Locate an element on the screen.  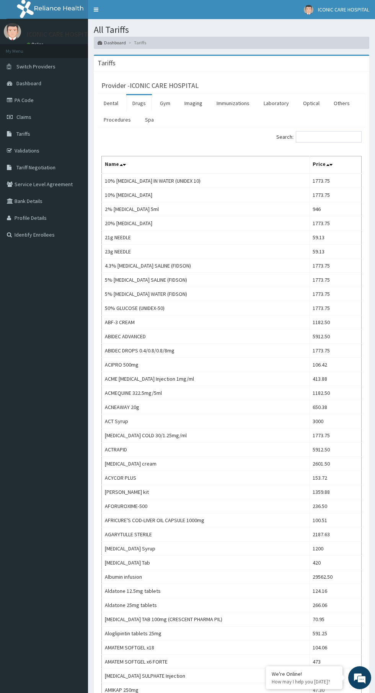
h1: All Tariffs is located at coordinates (231, 30).